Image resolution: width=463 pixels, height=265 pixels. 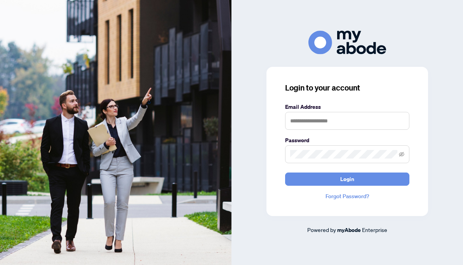 I want to click on h3: Login to your account, so click(x=347, y=88).